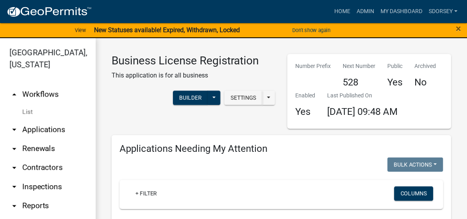 Image resolution: width=467 pixels, height=219 pixels. Describe the element at coordinates (425, 66) in the screenshot. I see `p: Archived` at that location.